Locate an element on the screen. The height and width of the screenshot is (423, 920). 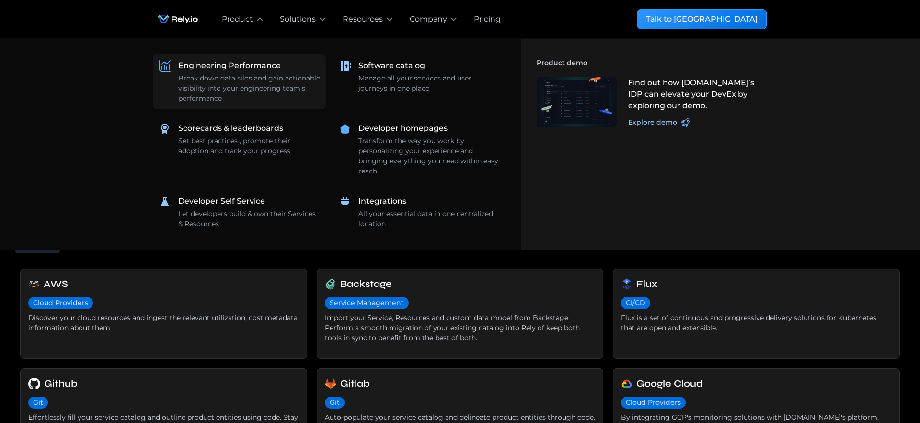
a: IntegrationsAll your essential data in one centralized location is located at coordinates (420, 212).